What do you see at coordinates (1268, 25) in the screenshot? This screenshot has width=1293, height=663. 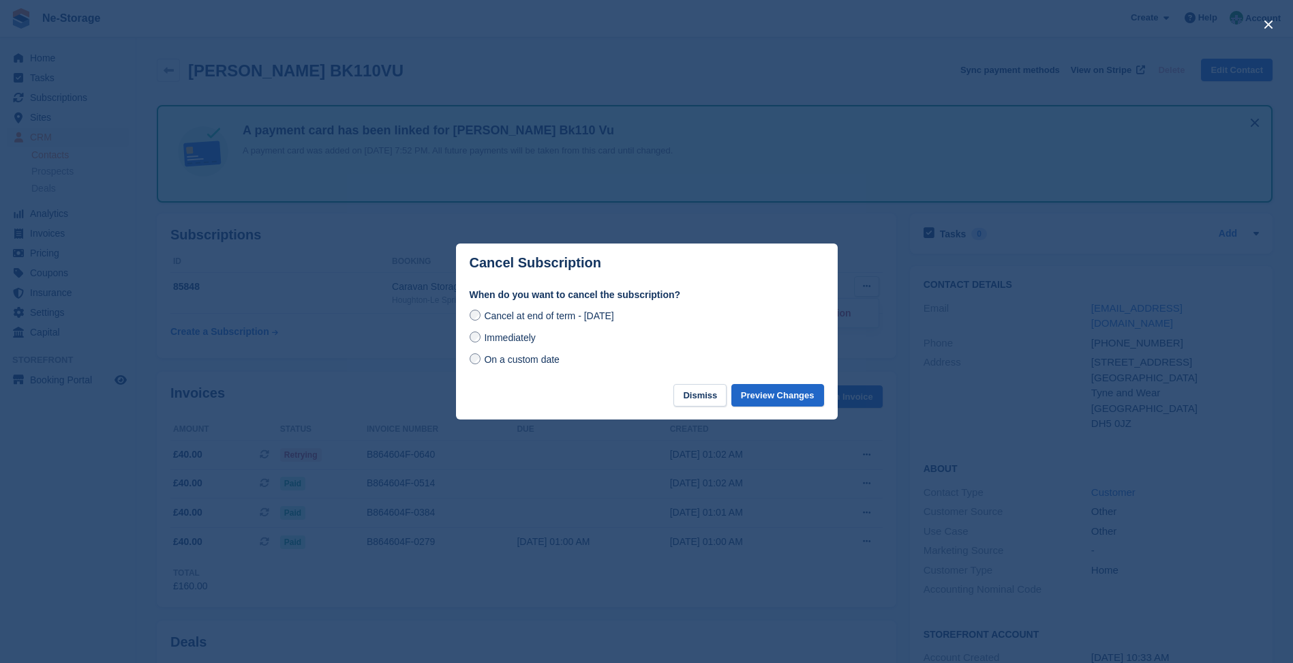 I see `button: close` at bounding box center [1268, 25].